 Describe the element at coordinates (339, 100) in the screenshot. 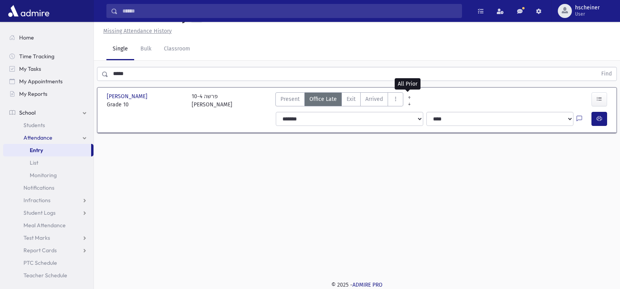

I see `div: AttTypes` at that location.